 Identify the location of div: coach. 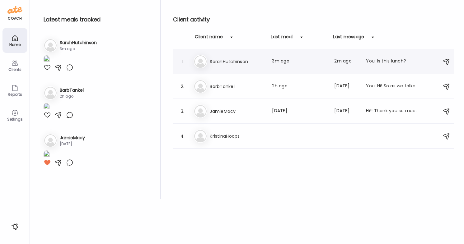
(15, 18).